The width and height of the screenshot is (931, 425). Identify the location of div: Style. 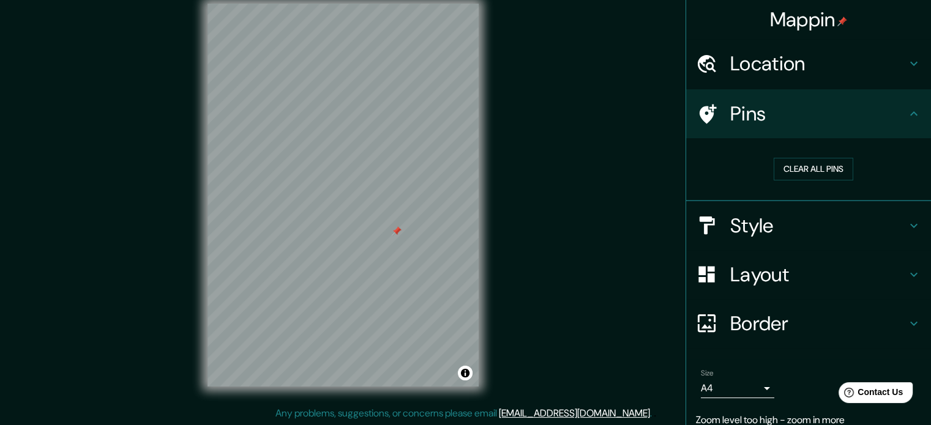
(808, 226).